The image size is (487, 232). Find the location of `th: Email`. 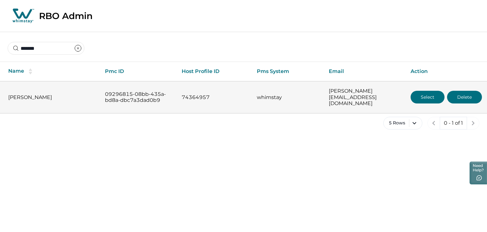

th: Email is located at coordinates (364, 71).